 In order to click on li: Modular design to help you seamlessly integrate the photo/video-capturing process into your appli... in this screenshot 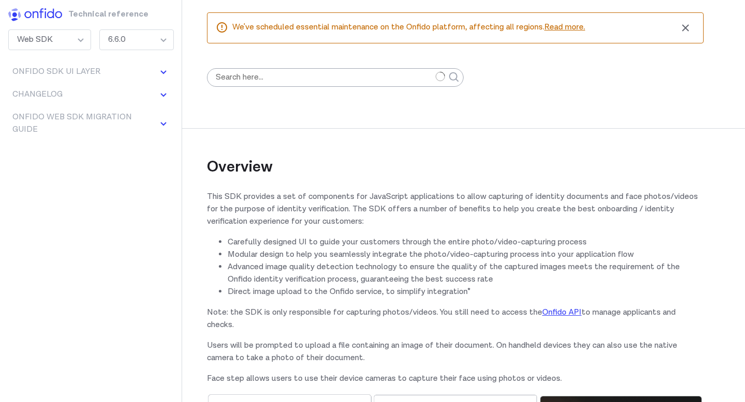, I will do `click(465, 255)`.